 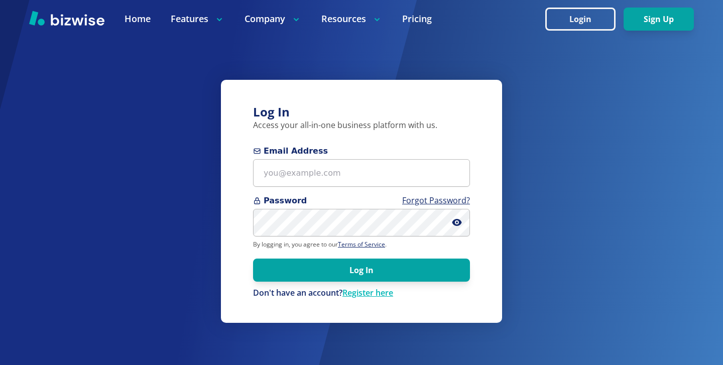 I want to click on p: Features, so click(x=197, y=19).